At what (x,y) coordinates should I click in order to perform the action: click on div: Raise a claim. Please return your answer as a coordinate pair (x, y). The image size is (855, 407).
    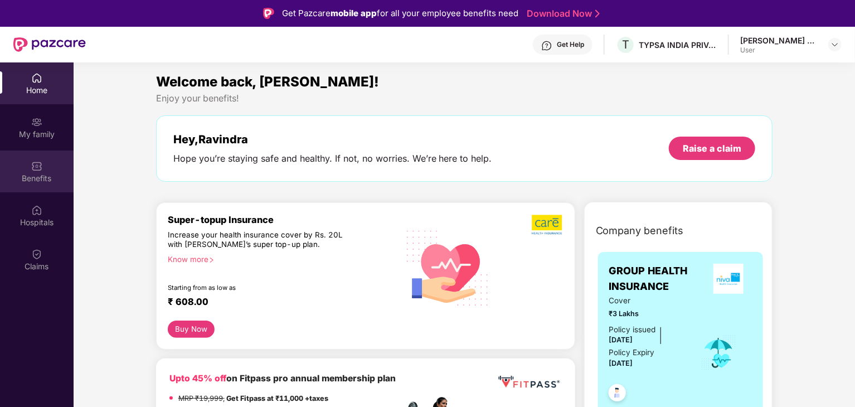
    Looking at the image, I should click on (712, 148).